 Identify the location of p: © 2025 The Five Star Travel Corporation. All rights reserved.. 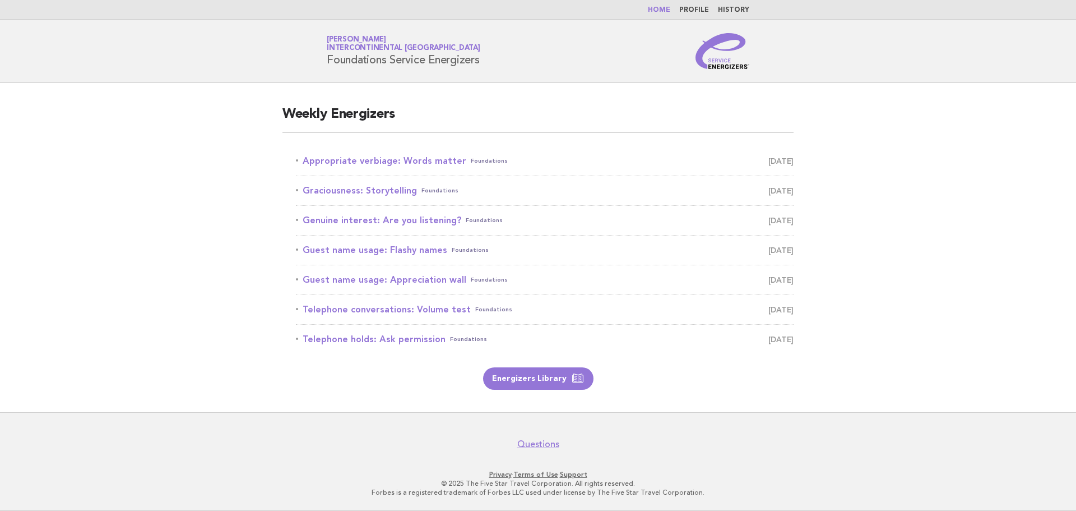
(538, 483).